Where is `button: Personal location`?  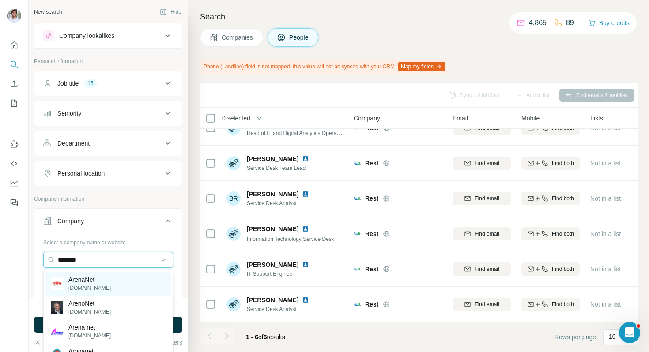 button: Personal location is located at coordinates (108, 173).